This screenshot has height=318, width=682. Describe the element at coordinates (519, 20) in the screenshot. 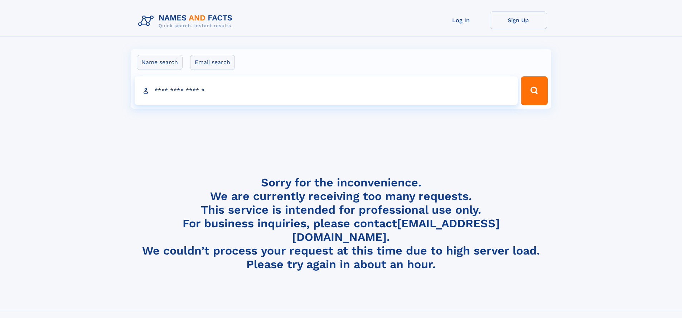

I see `a: Sign Up` at that location.